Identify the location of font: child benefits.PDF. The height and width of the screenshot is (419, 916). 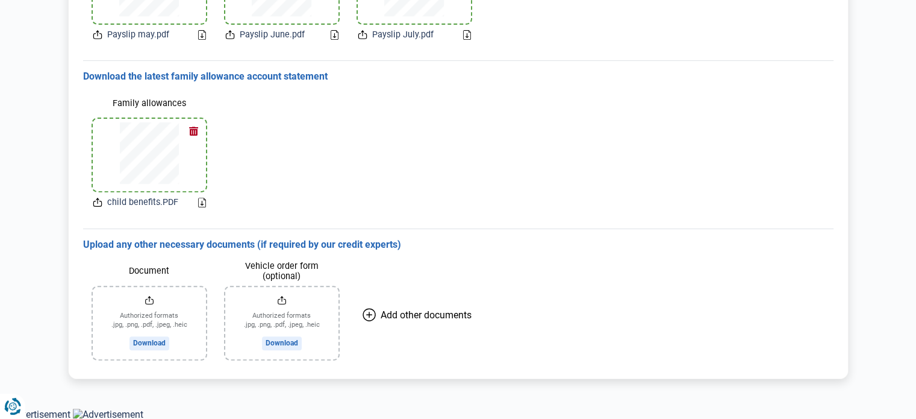
(143, 202).